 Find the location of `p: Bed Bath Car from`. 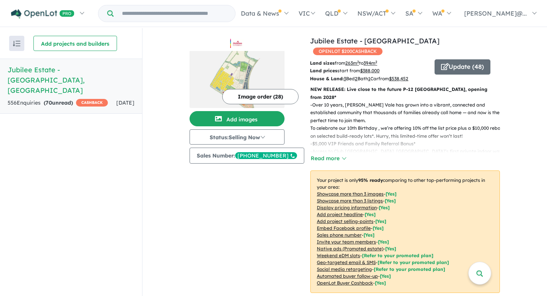

p: Bed Bath Car from is located at coordinates (369, 79).